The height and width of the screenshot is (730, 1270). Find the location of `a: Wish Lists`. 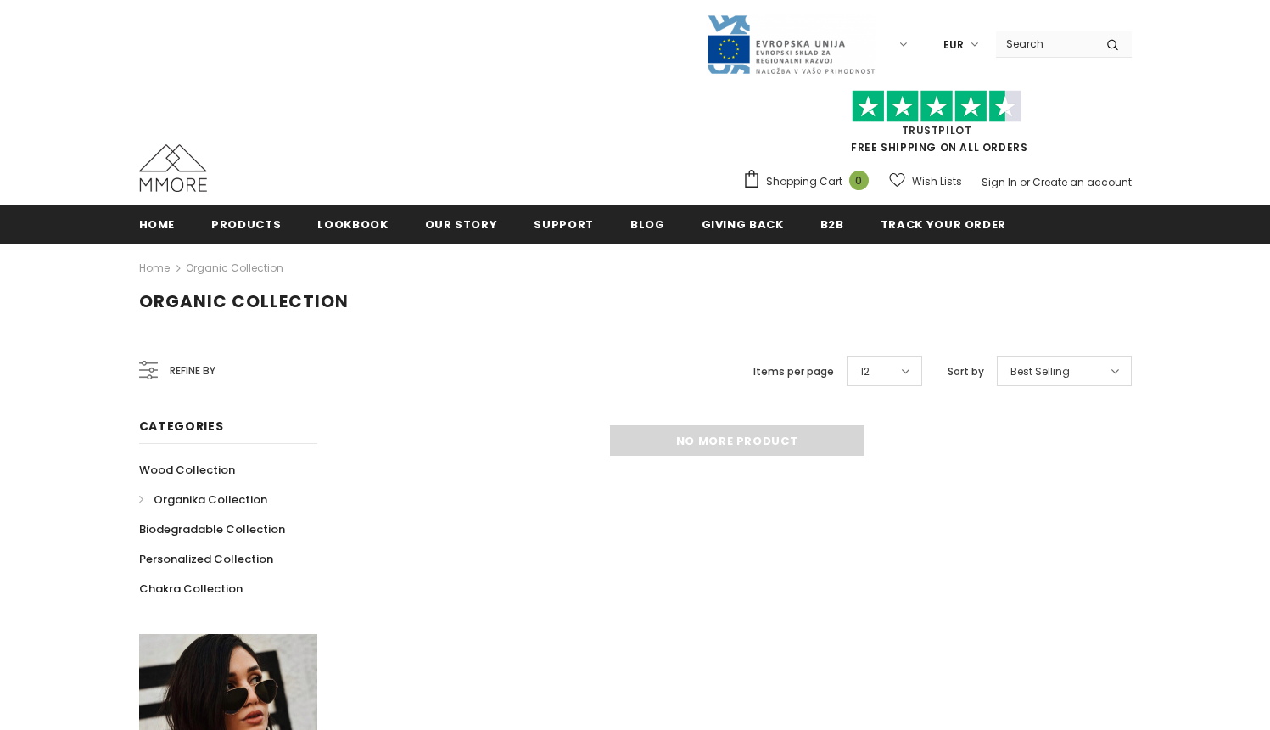

a: Wish Lists is located at coordinates (926, 181).